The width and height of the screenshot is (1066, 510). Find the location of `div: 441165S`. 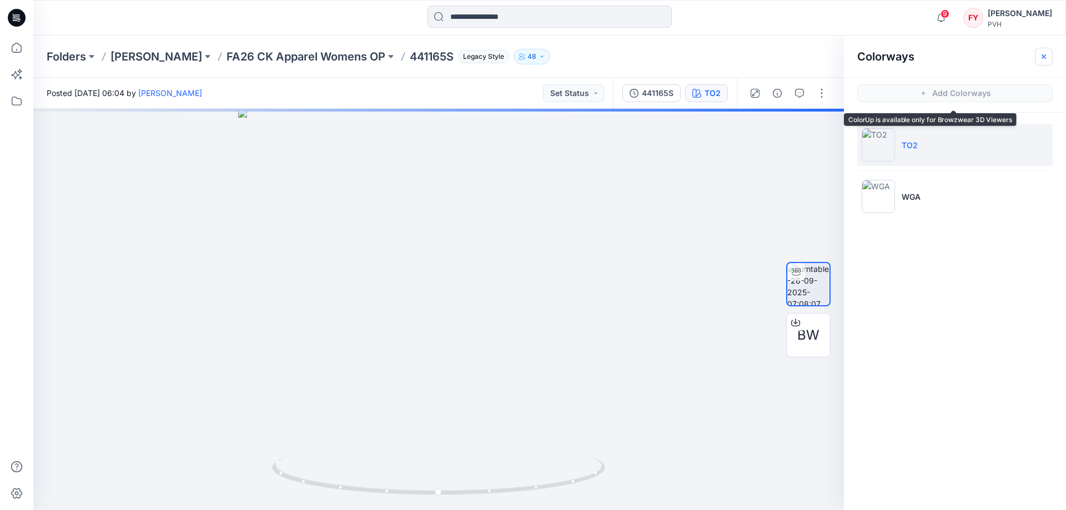

div: 441165S is located at coordinates (658, 93).